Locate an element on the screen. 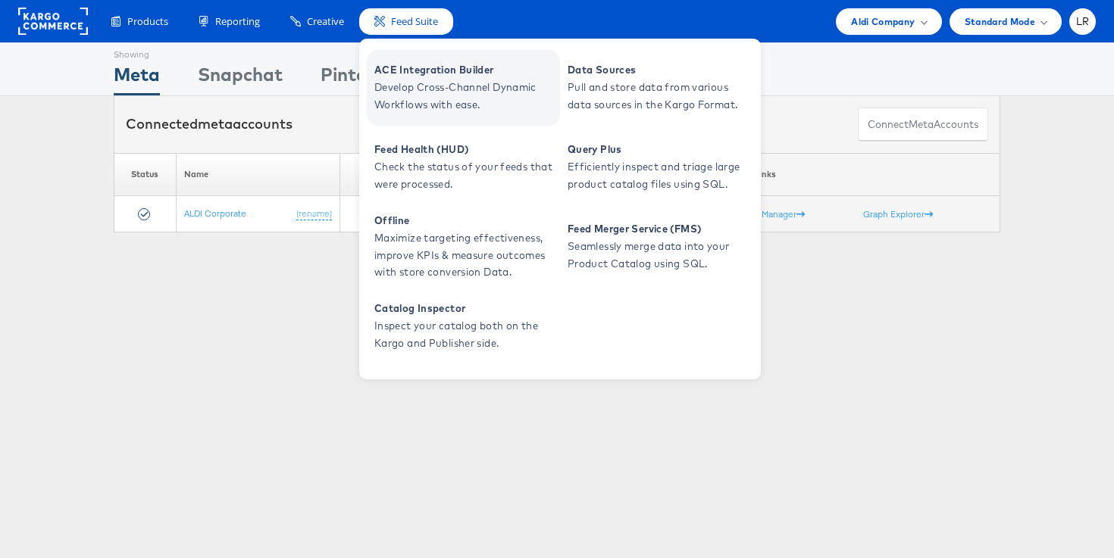 The width and height of the screenshot is (1114, 558). span: Products is located at coordinates (148, 21).